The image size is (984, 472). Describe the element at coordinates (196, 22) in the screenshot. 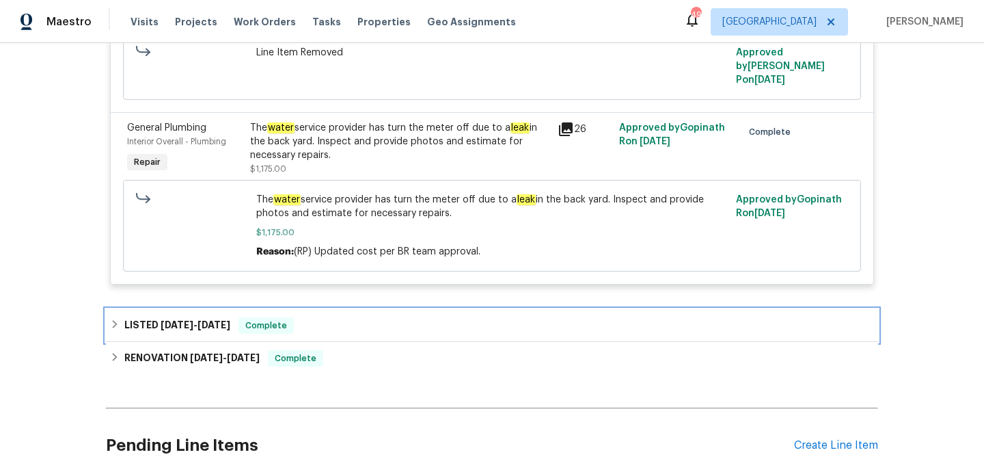

I see `span: Projects` at that location.